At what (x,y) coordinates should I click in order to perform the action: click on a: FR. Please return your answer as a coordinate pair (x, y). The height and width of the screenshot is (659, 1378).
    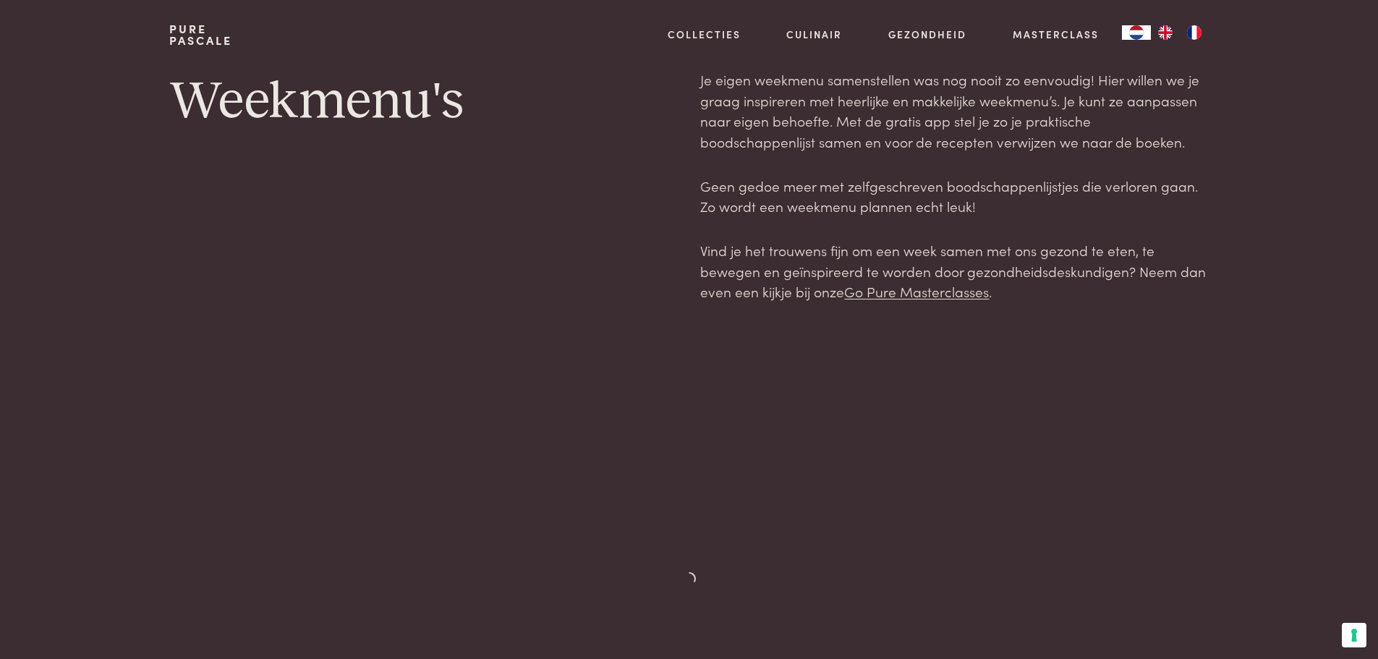
    Looking at the image, I should click on (1194, 33).